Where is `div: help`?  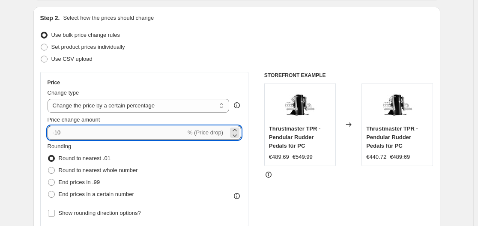
div: help is located at coordinates (237, 105).